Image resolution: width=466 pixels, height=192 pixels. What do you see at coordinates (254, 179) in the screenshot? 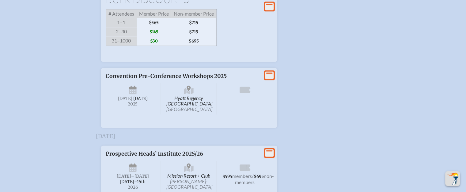
I see `span: non-members` at bounding box center [254, 179].